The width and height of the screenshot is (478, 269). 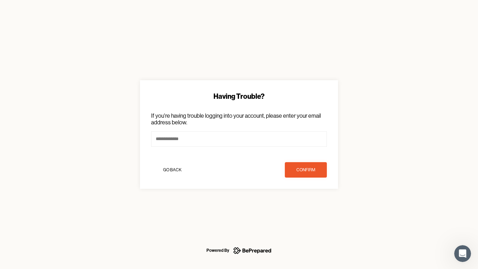 What do you see at coordinates (306, 170) in the screenshot?
I see `button: confirm` at bounding box center [306, 170].